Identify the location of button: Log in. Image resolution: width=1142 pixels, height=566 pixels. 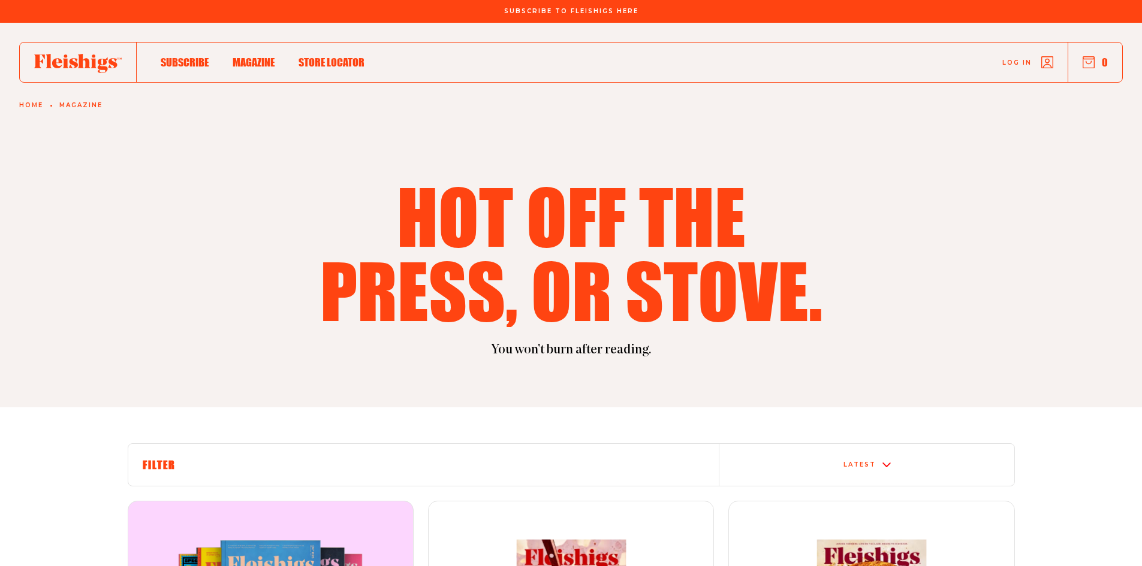
(1027, 62).